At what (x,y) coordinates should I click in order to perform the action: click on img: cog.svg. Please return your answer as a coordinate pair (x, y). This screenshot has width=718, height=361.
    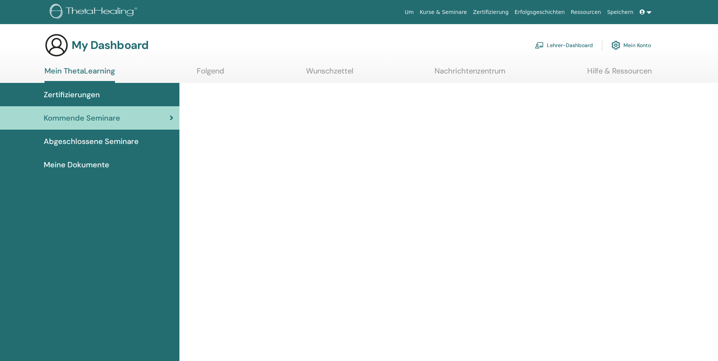
    Looking at the image, I should click on (616, 45).